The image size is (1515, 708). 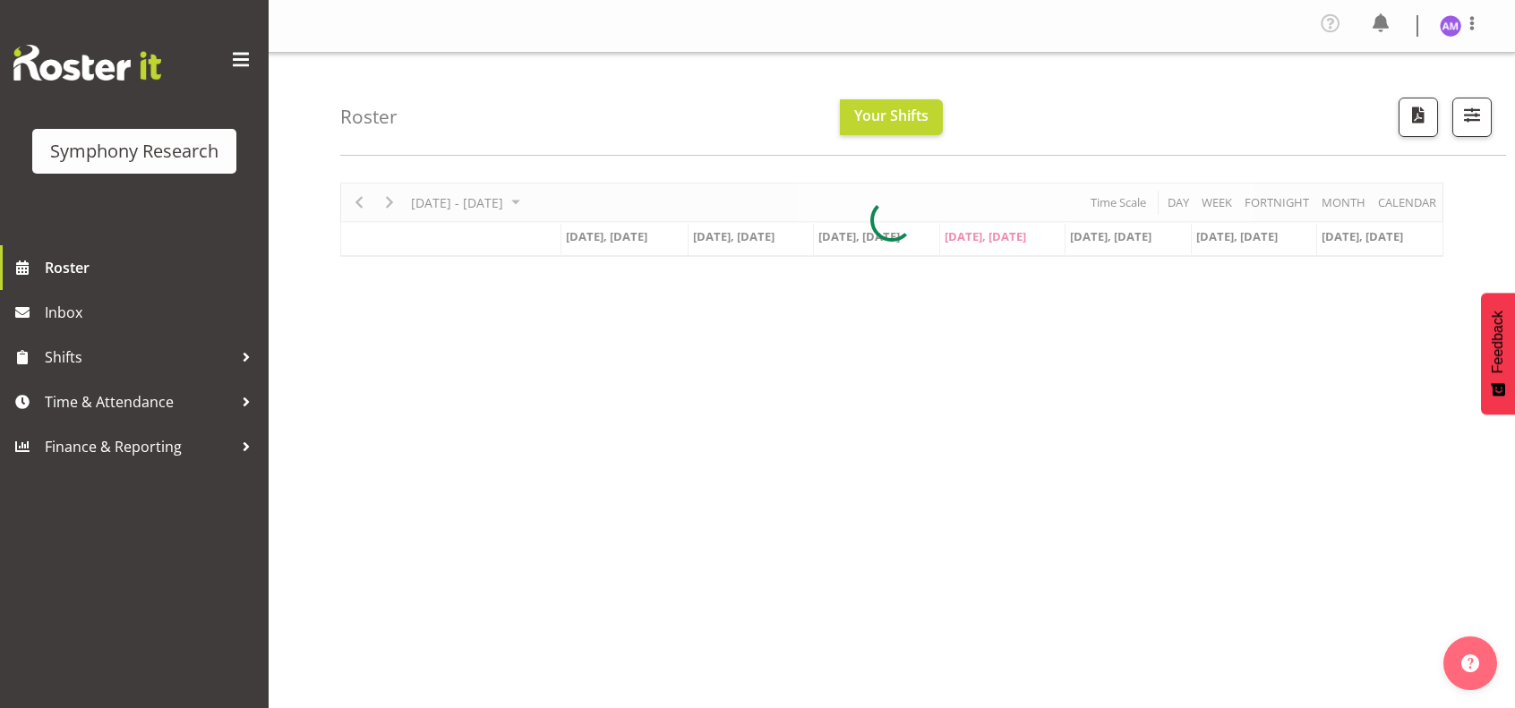 What do you see at coordinates (139, 447) in the screenshot?
I see `span: Finance & Reporting` at bounding box center [139, 447].